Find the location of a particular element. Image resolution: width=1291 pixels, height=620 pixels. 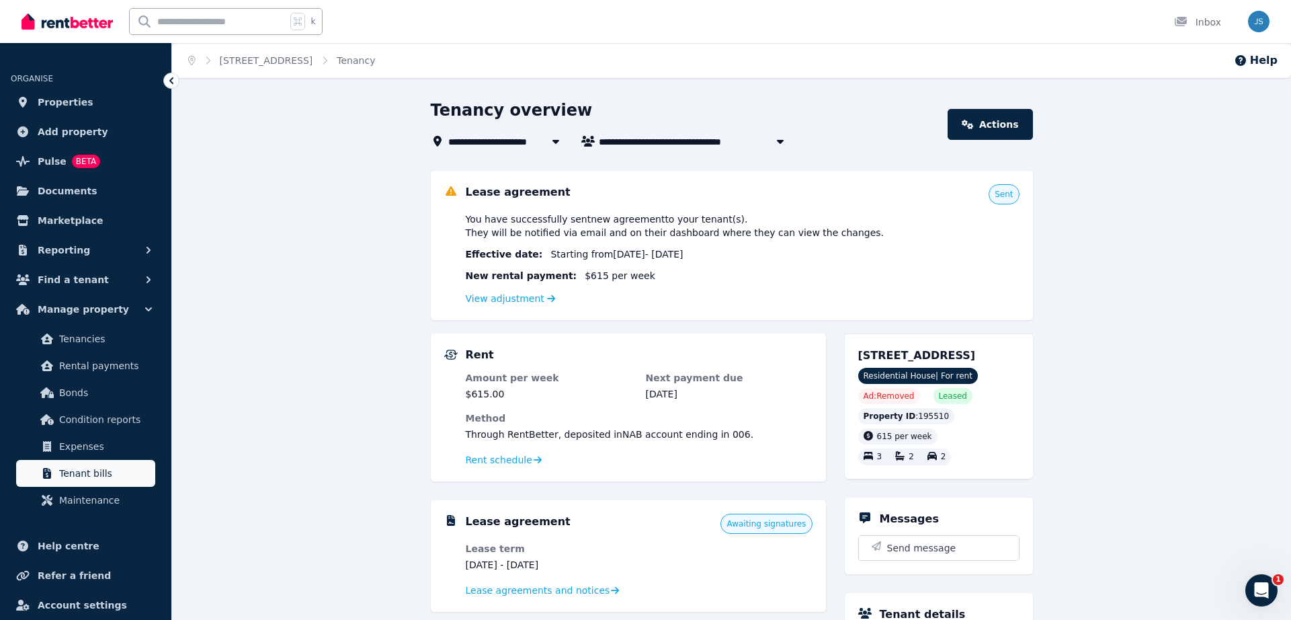

span: $615 per week is located at coordinates (620, 276).